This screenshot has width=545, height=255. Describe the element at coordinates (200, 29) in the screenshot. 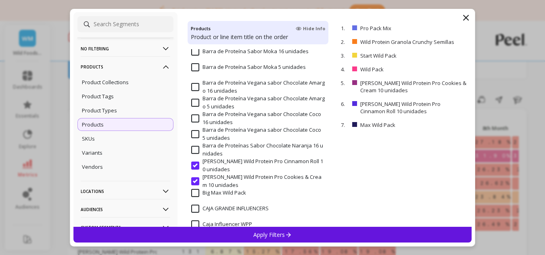

I see `h4: Products` at that location.